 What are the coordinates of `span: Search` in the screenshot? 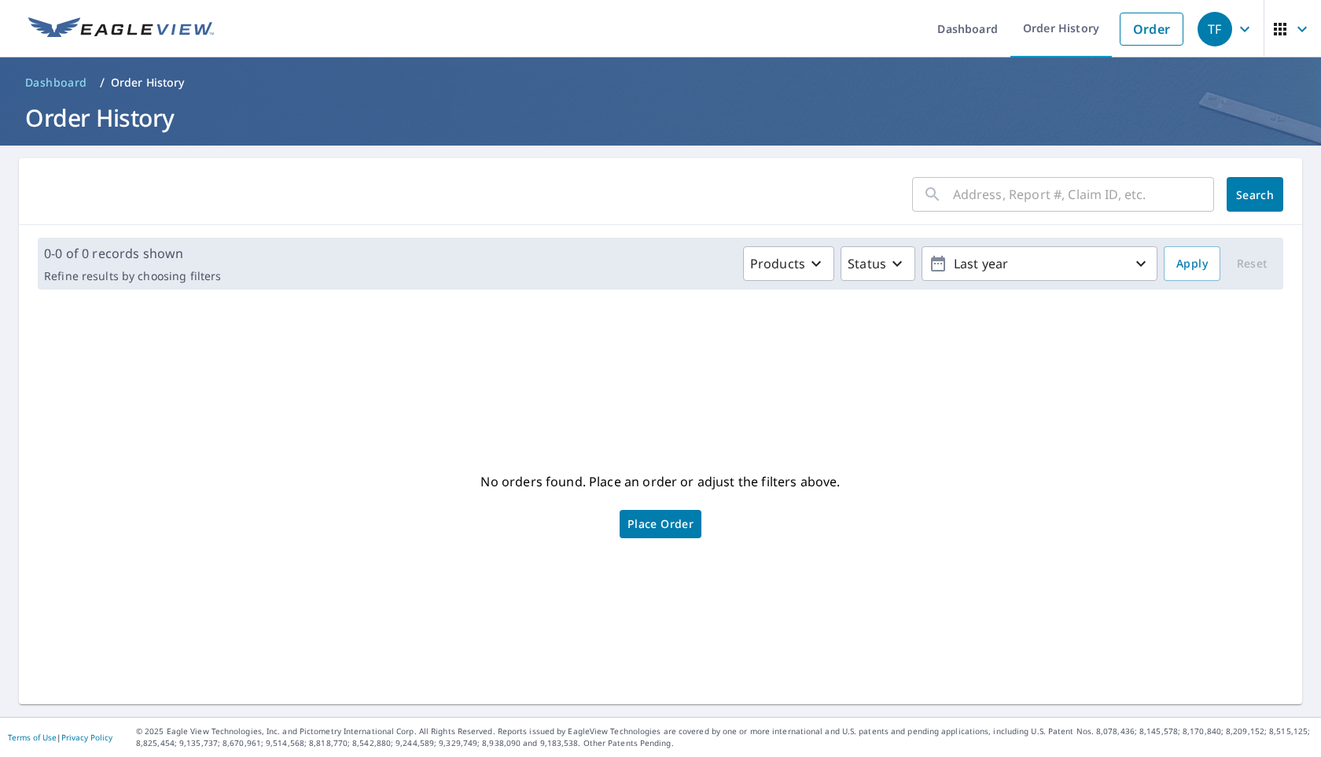 It's located at (1255, 194).